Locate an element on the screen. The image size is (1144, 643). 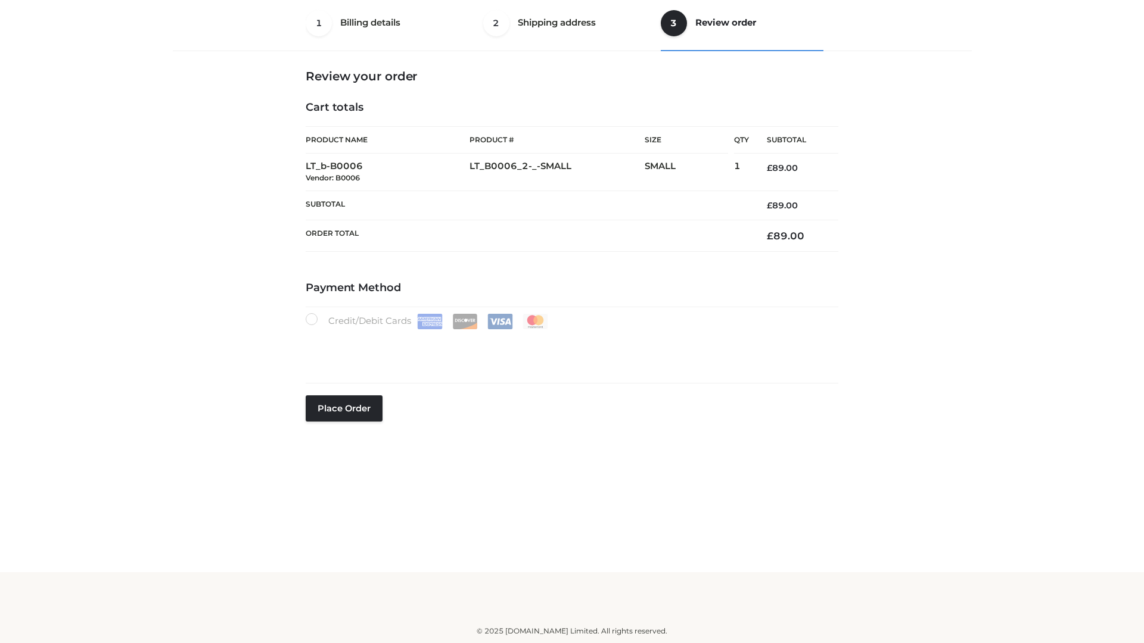
th: Size is located at coordinates (686, 140).